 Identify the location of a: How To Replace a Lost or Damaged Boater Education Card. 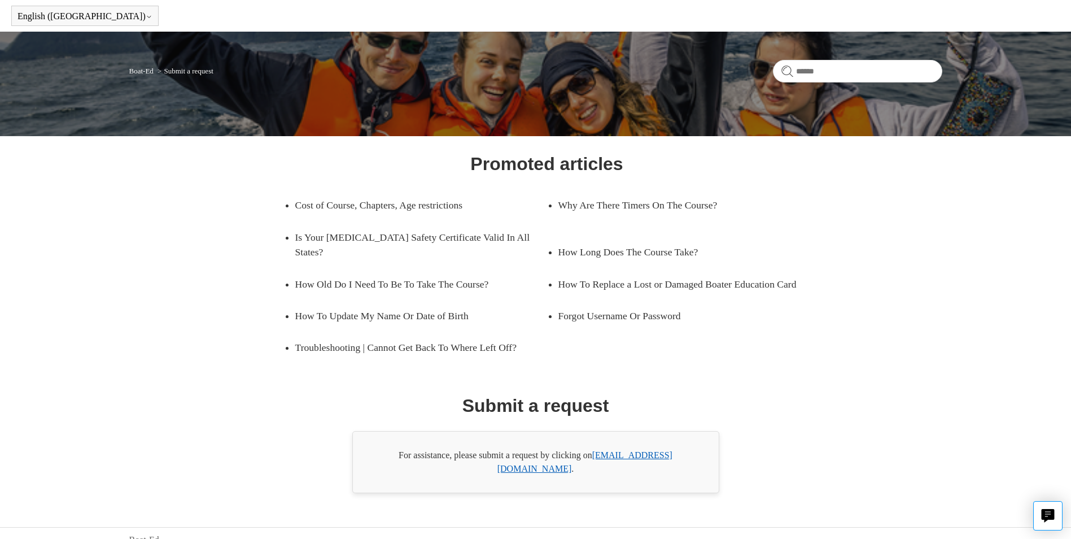
(685, 284).